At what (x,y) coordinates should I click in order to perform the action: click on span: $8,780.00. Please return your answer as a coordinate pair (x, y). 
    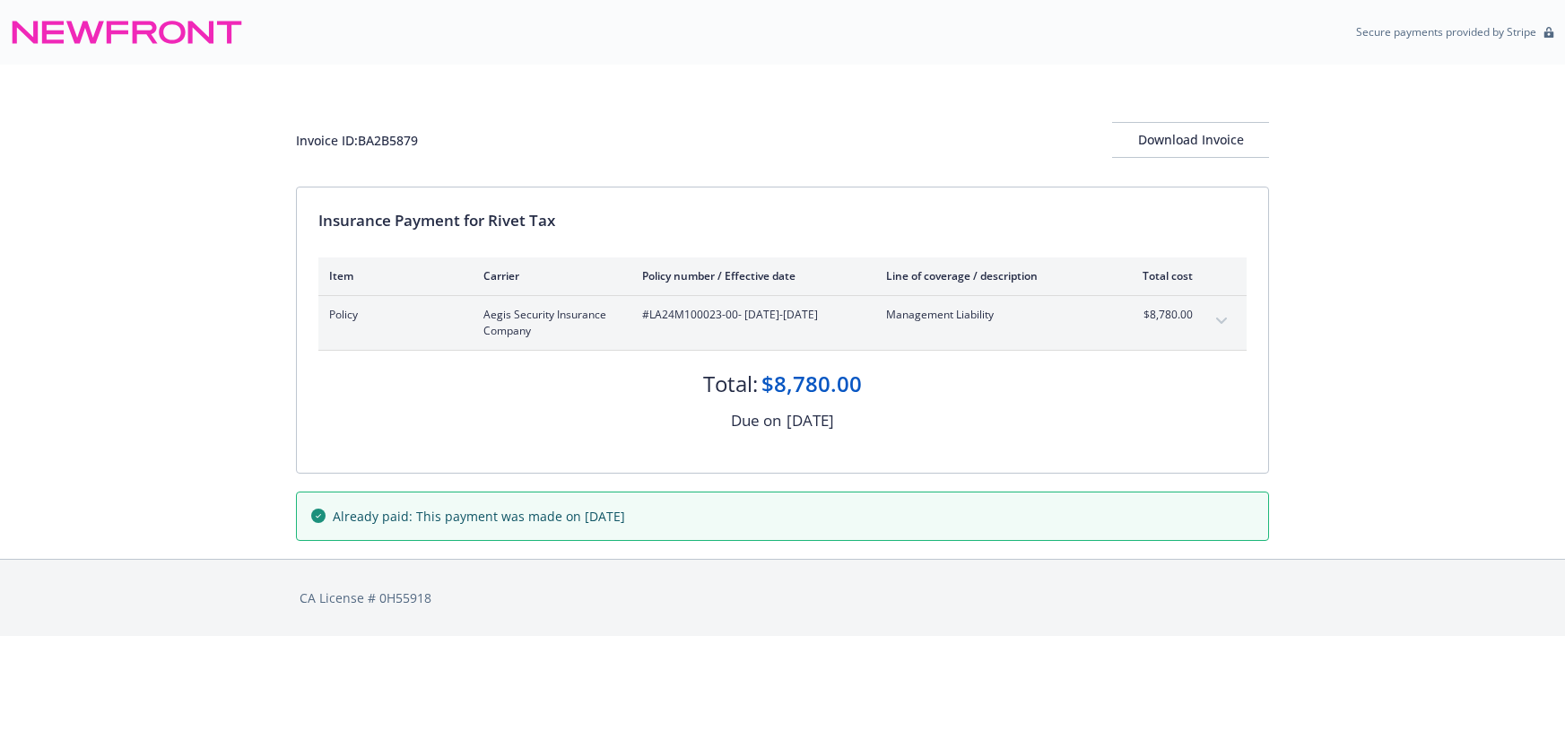
    Looking at the image, I should click on (1159, 315).